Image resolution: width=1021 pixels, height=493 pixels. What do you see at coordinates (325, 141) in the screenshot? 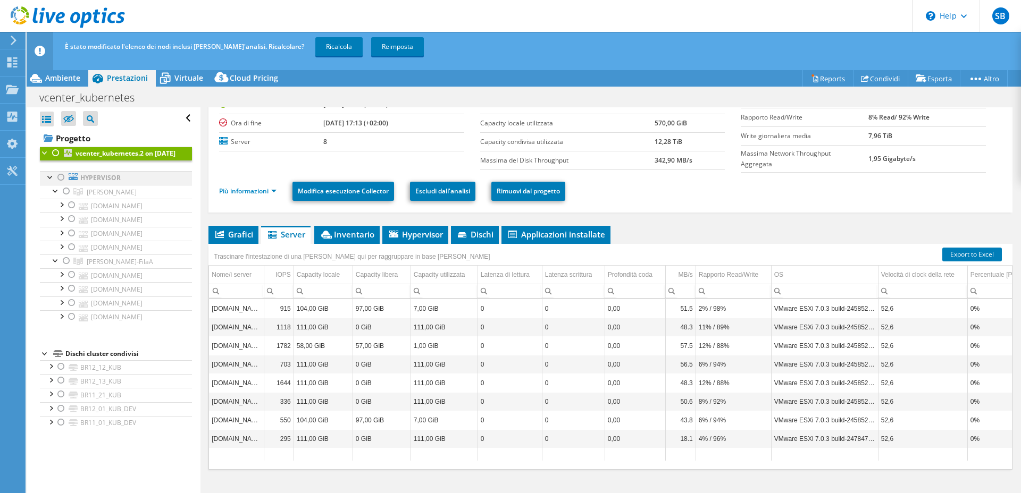
I see `b: 8` at bounding box center [325, 141].